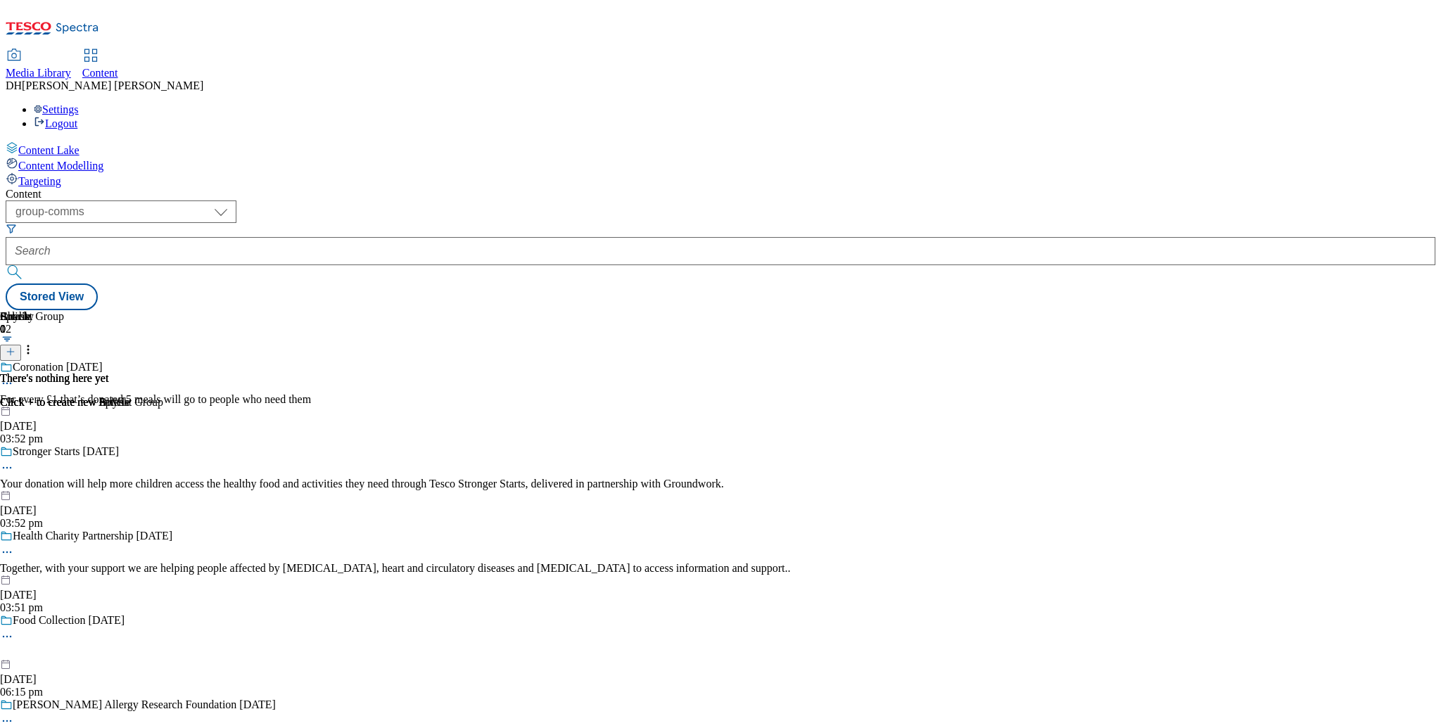 The width and height of the screenshot is (1441, 728). I want to click on a: Media Library, so click(38, 65).